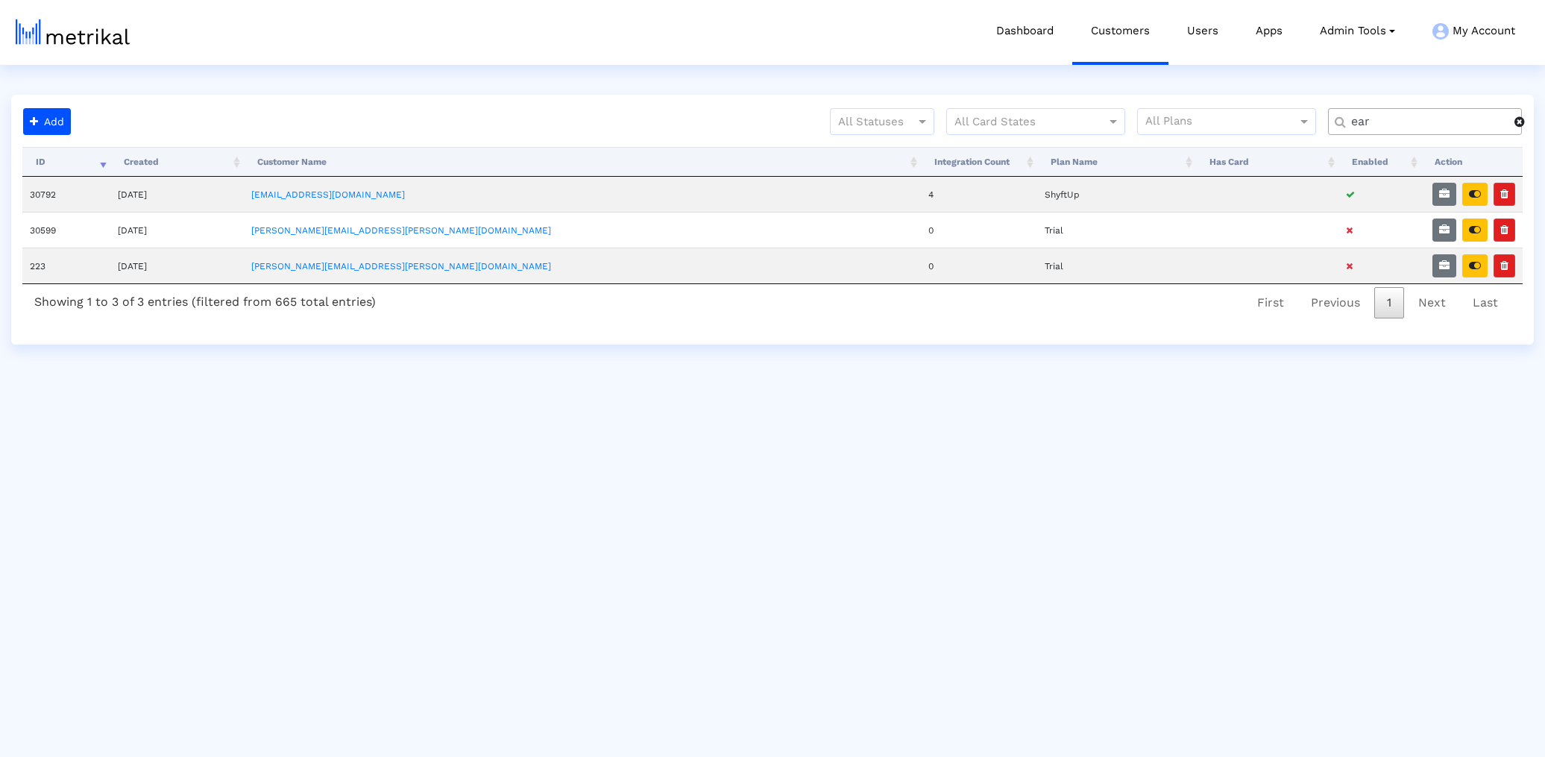 This screenshot has width=1545, height=757. I want to click on th: Integration Count: activate to sort column ascending, so click(979, 162).